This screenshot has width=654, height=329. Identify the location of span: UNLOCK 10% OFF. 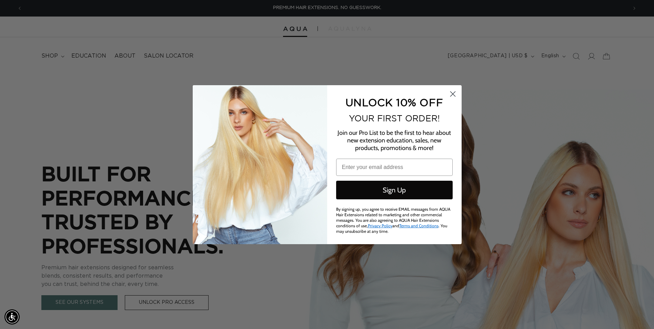
(394, 102).